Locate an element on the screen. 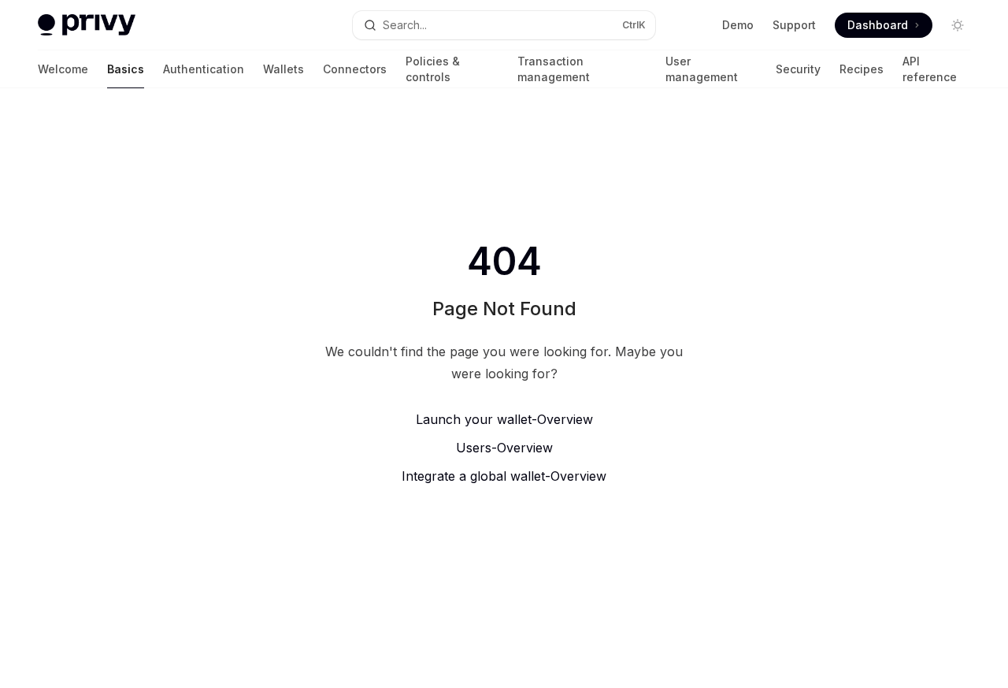 This screenshot has height=688, width=1008. button: Search...CtrlK is located at coordinates (504, 25).